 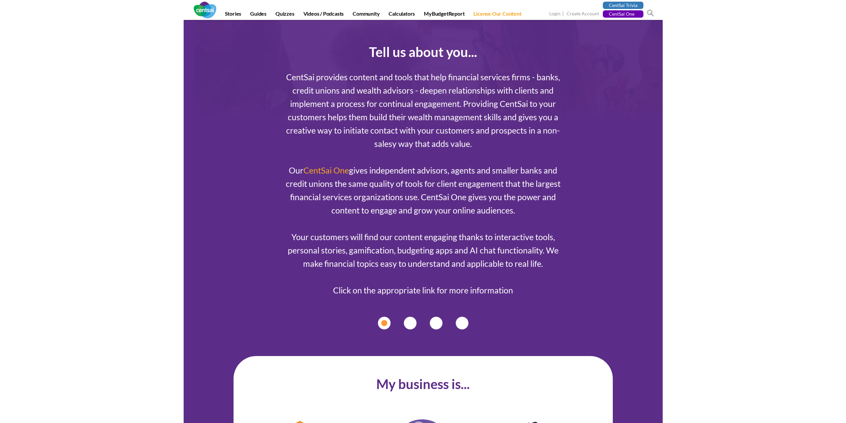 I want to click on a: License Our Content, so click(x=498, y=15).